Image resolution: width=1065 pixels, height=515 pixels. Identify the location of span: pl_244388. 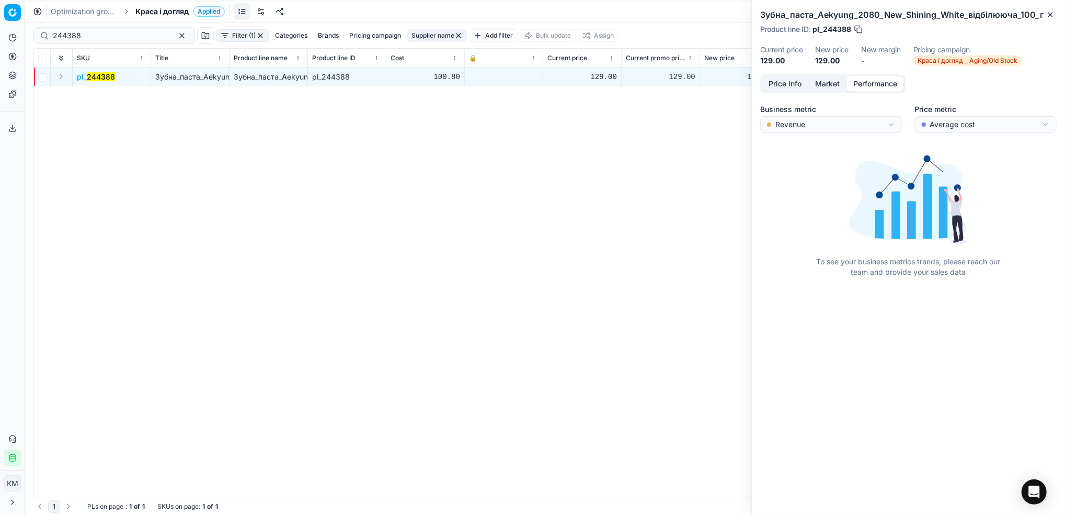
(832, 29).